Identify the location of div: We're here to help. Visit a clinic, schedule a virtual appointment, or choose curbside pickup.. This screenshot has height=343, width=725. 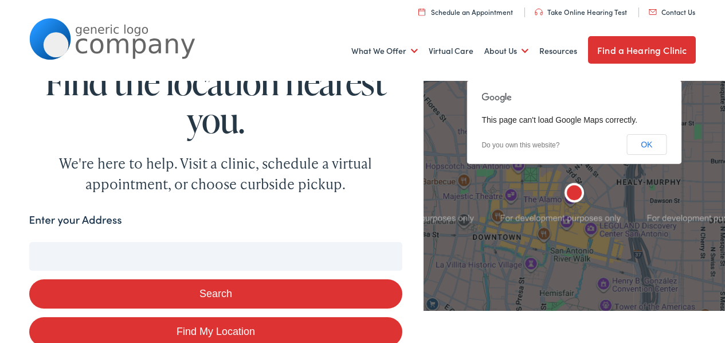
(215, 174).